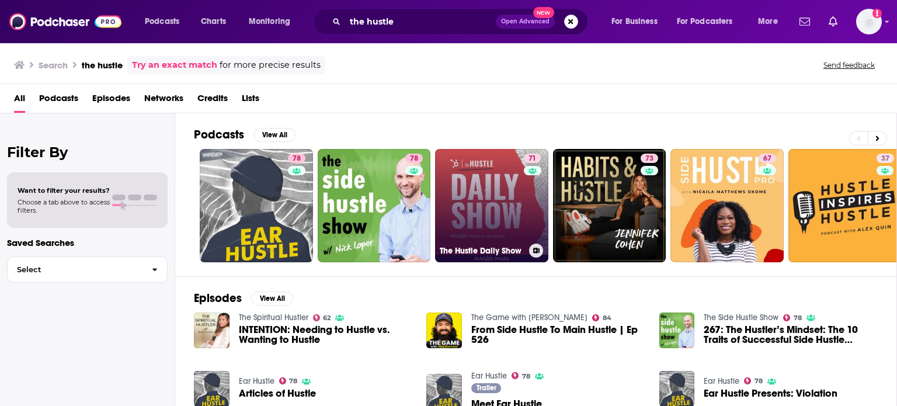  Describe the element at coordinates (525, 22) in the screenshot. I see `span: Open Advanced` at that location.